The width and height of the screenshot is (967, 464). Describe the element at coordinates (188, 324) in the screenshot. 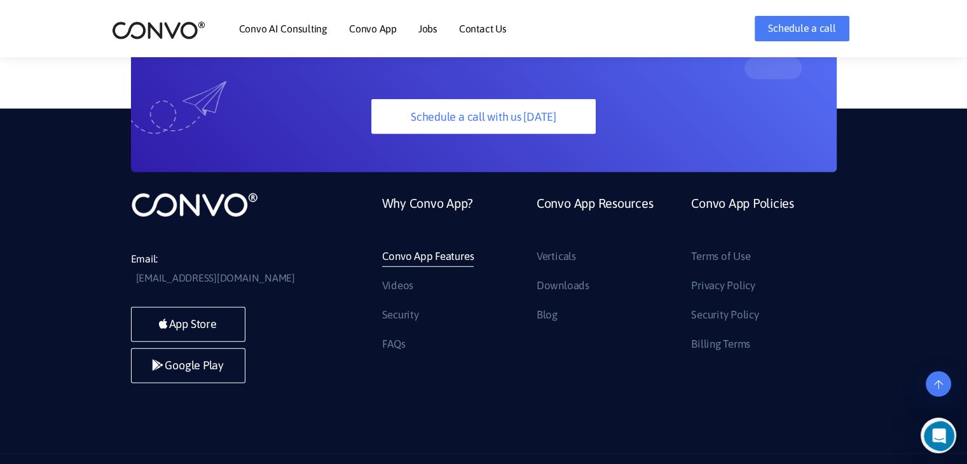

I see `a: App Store` at that location.